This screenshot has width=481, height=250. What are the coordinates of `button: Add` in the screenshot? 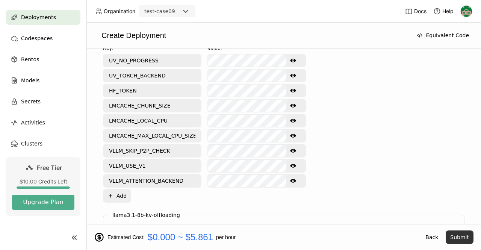 It's located at (117, 196).